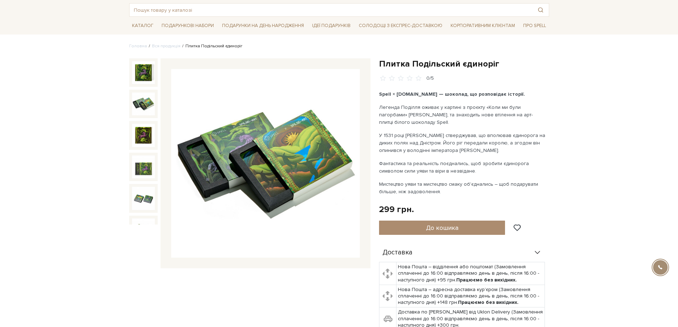 The height and width of the screenshot is (327, 678). I want to click on button: Пошук товару у каталозі, so click(541, 10).